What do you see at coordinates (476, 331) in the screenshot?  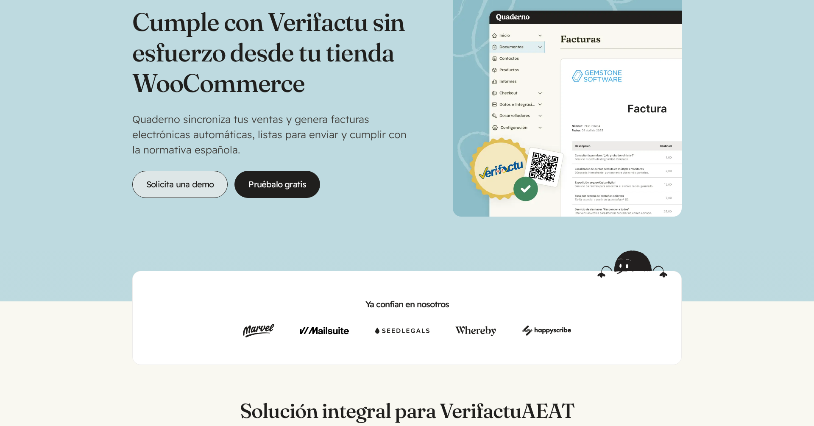 I see `img: Whereby` at bounding box center [476, 331].